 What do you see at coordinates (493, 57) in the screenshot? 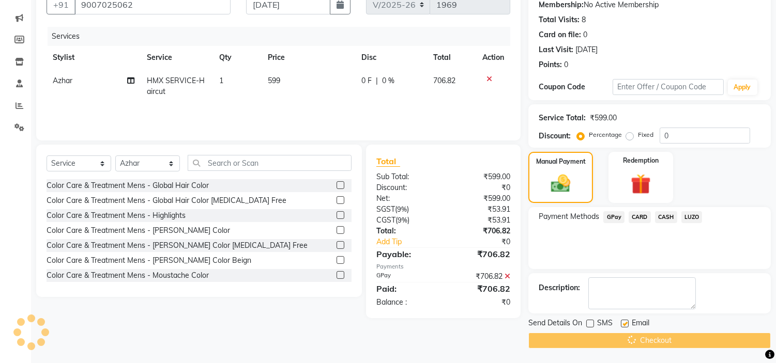
I see `th: Action` at bounding box center [493, 57].